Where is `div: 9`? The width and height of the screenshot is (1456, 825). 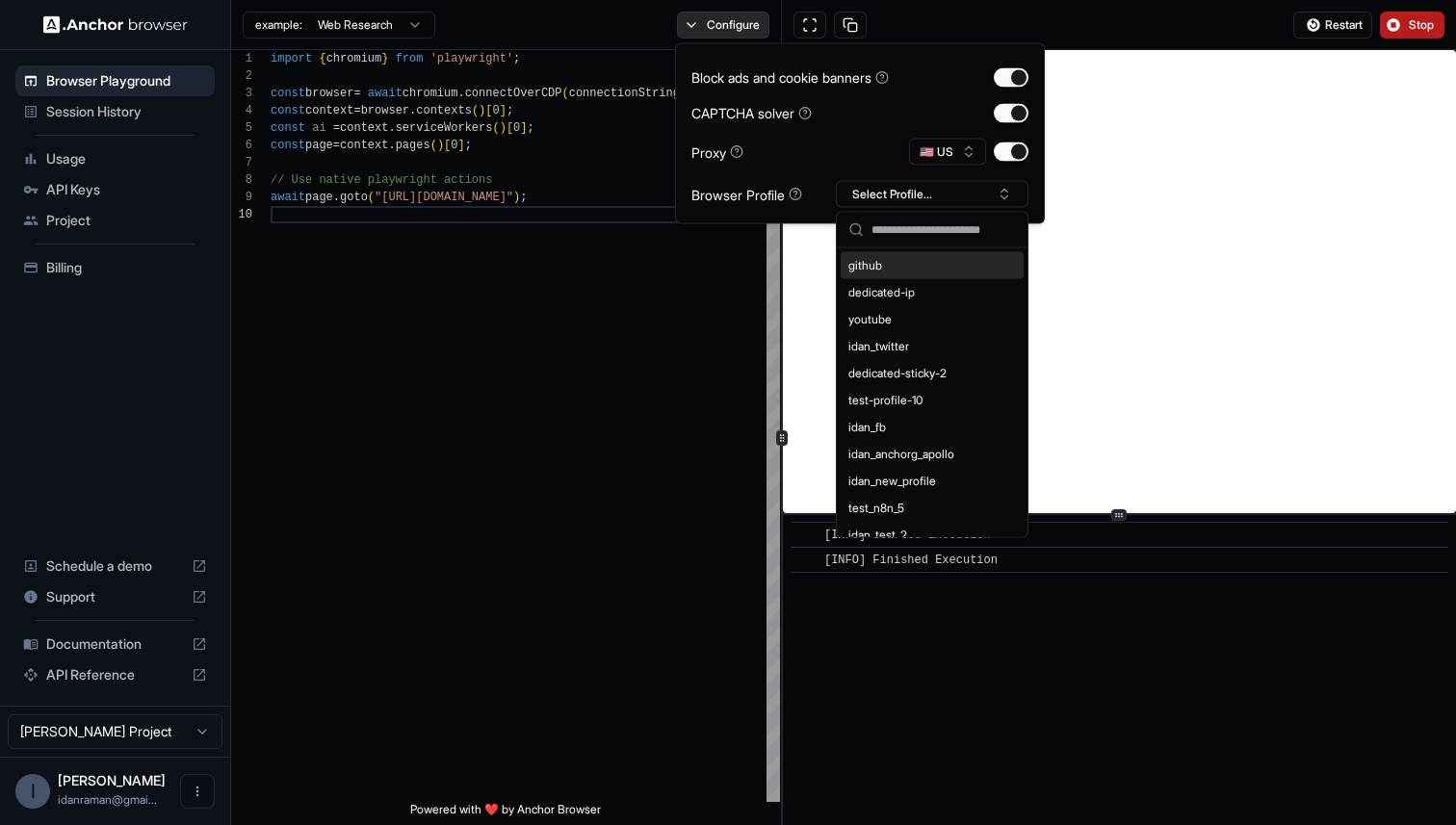
div: 9 is located at coordinates (242, 197).